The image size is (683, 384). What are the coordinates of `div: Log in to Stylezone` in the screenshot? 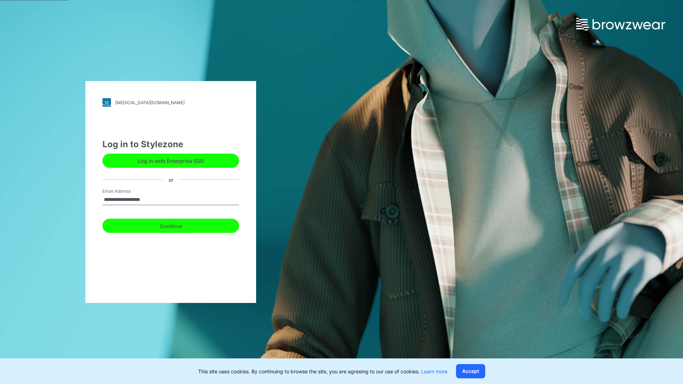 It's located at (171, 144).